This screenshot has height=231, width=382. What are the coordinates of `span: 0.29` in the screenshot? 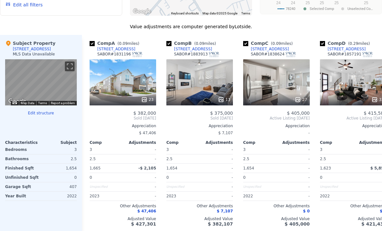 It's located at (354, 44).